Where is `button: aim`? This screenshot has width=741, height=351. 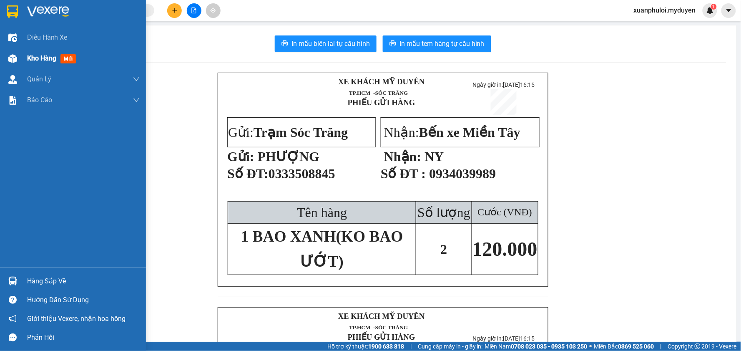 button: aim is located at coordinates (213, 10).